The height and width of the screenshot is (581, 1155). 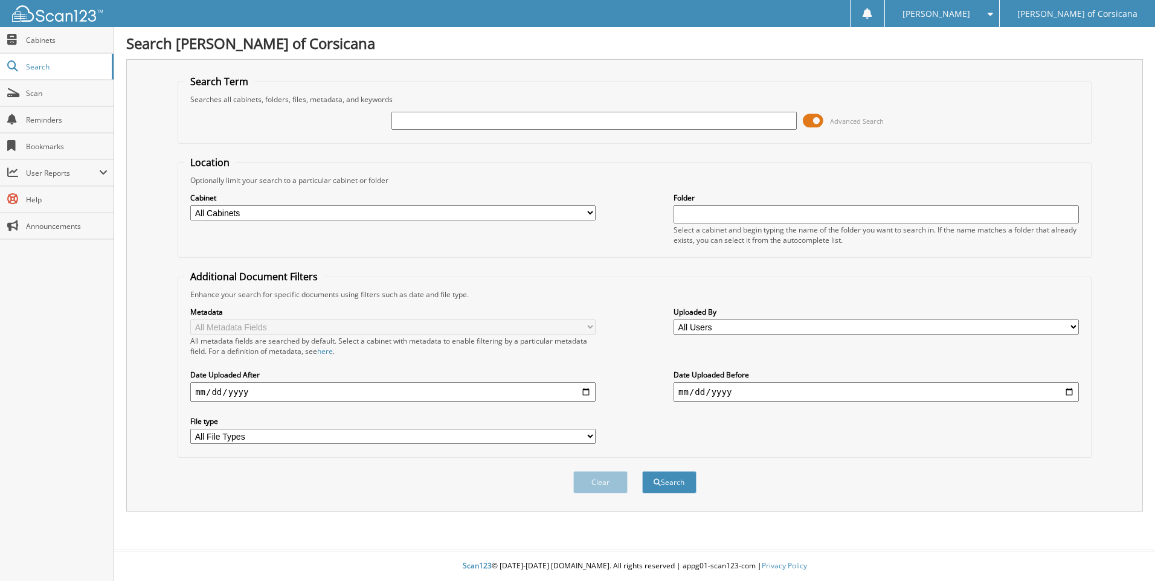 I want to click on span: Scan123, so click(x=477, y=565).